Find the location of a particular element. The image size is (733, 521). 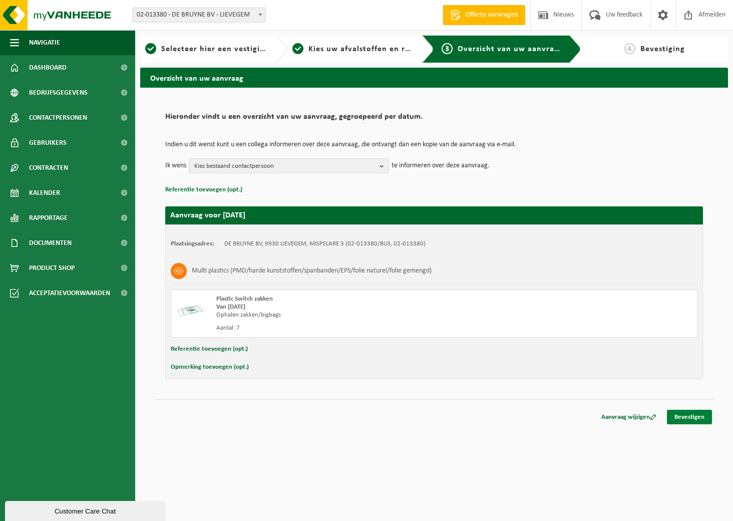

span: 4 is located at coordinates (630, 49).